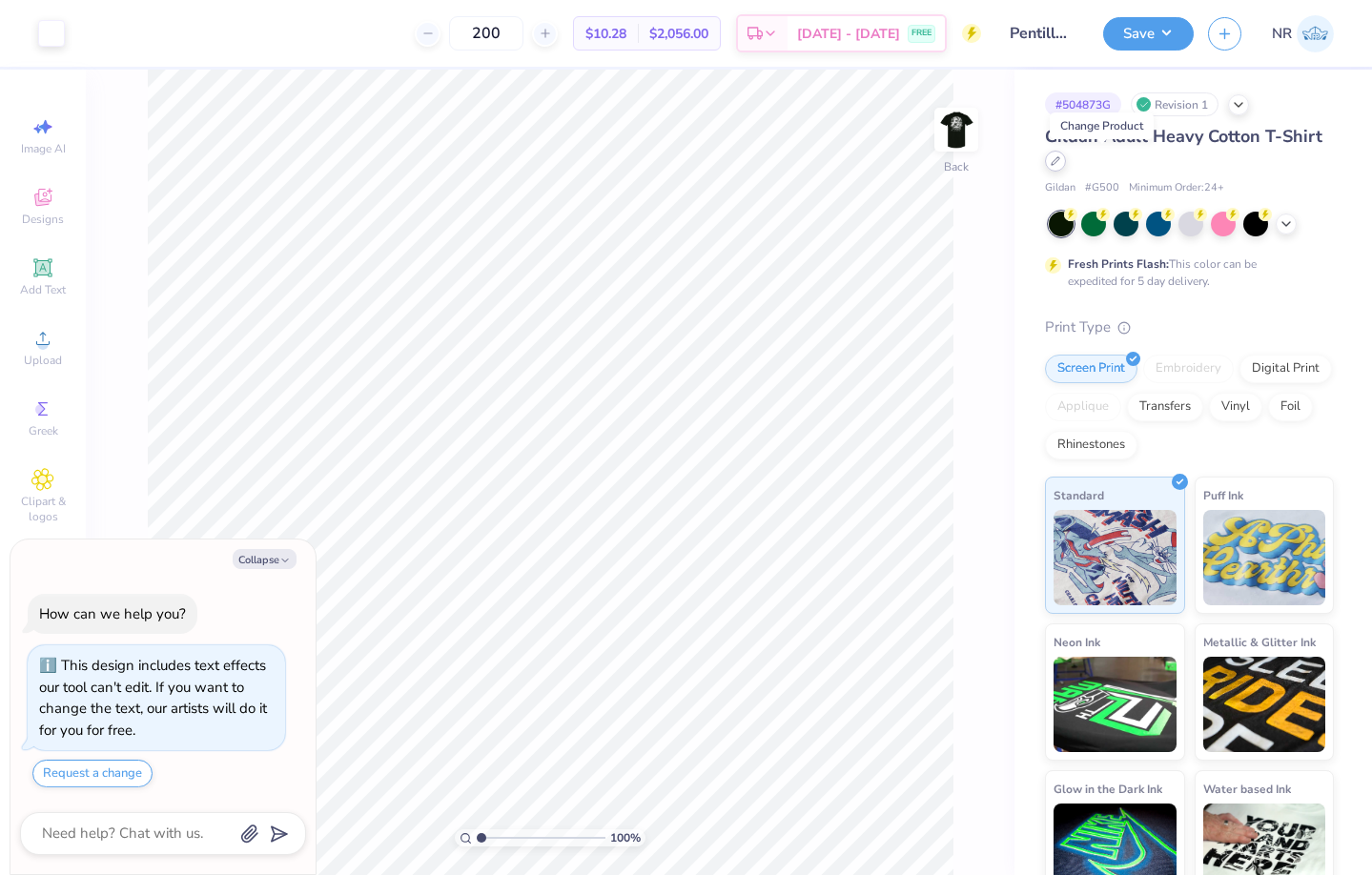 The height and width of the screenshot is (875, 1372). What do you see at coordinates (1303, 33) in the screenshot?
I see `a: NR` at bounding box center [1303, 33].